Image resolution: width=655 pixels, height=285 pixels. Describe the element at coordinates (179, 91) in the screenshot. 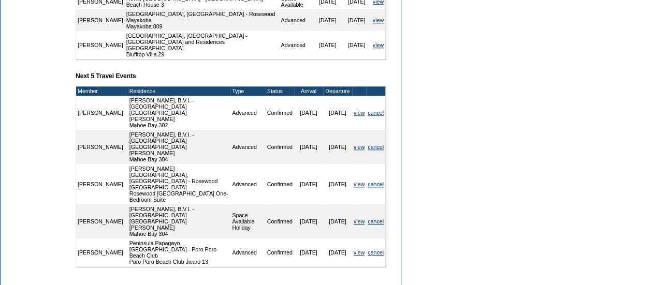

I see `td: Residence` at that location.